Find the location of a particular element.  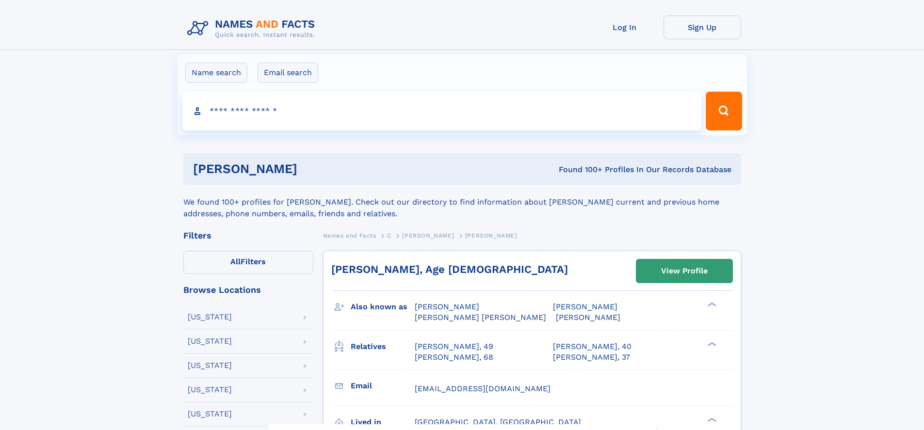

h3: Relatives is located at coordinates (383, 347).